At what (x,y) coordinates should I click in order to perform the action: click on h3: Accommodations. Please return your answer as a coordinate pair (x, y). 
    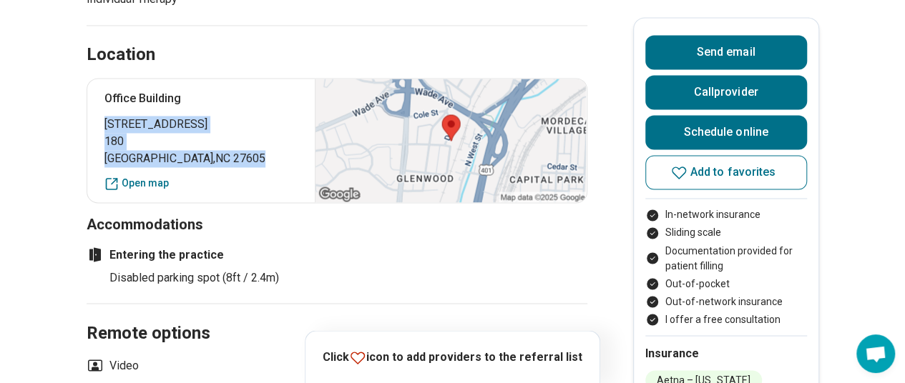
    Looking at the image, I should click on (337, 225).